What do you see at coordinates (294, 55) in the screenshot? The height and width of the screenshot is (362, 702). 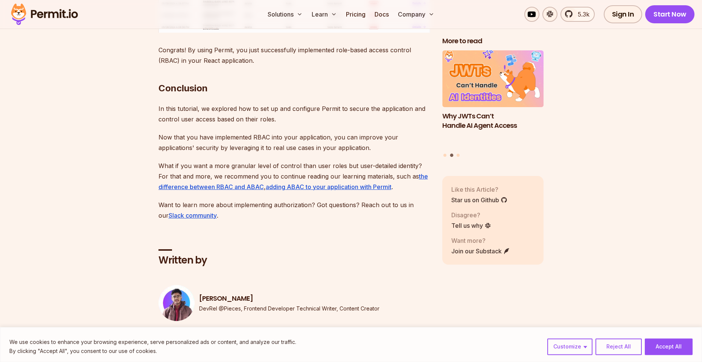 I see `p: Congrats! By using Permit, you just successfully implemented role-based access control (RBAC) in ...` at bounding box center [294, 55].